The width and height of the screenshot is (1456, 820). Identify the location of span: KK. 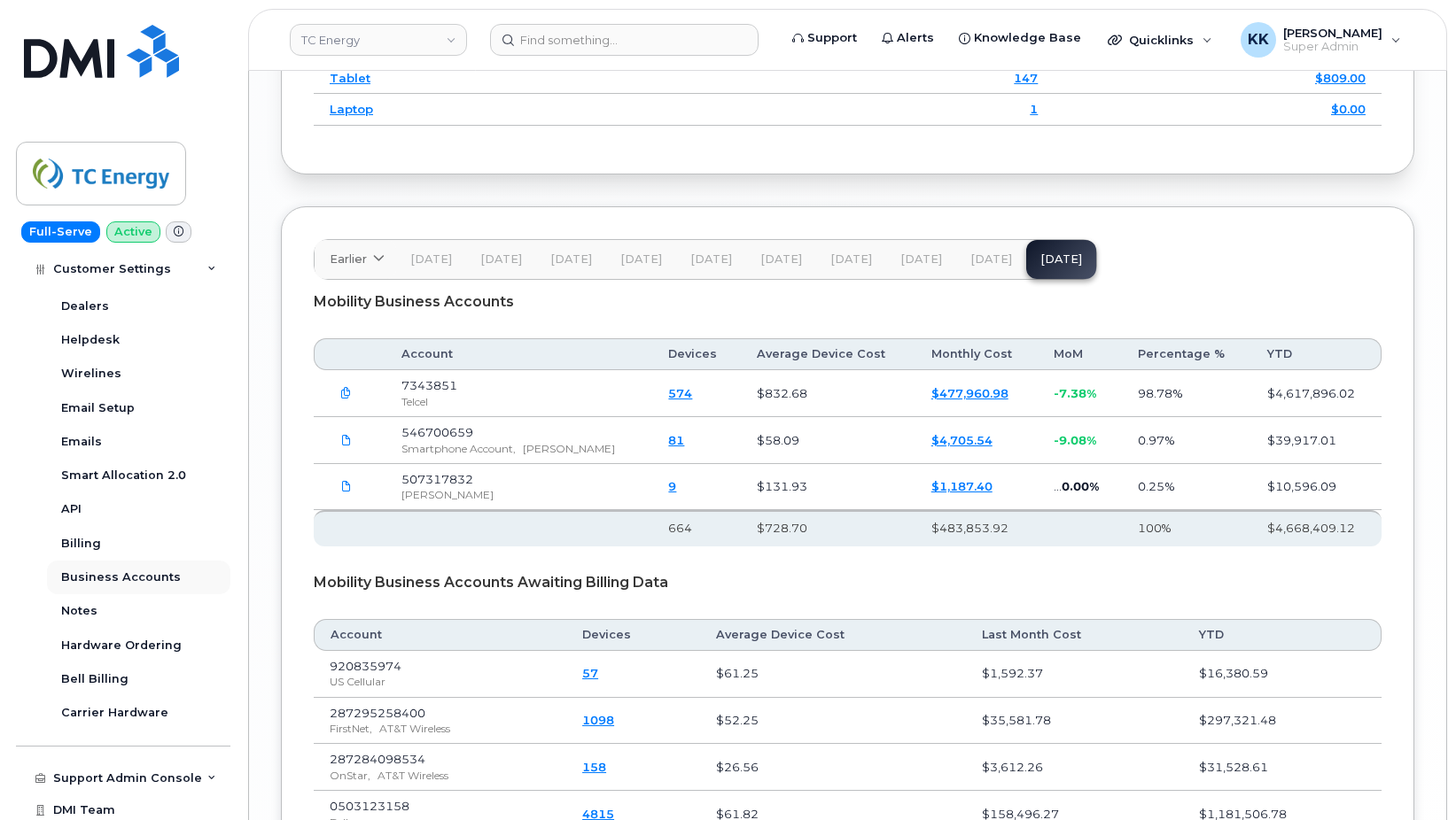
(1258, 40).